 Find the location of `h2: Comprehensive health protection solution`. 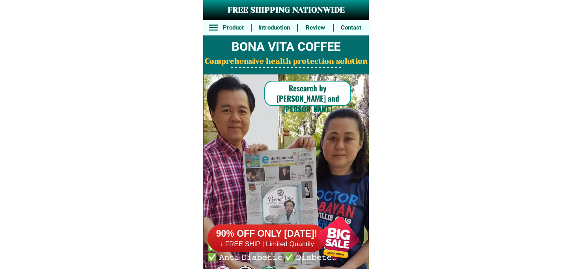

h2: Comprehensive health protection solution is located at coordinates (286, 62).